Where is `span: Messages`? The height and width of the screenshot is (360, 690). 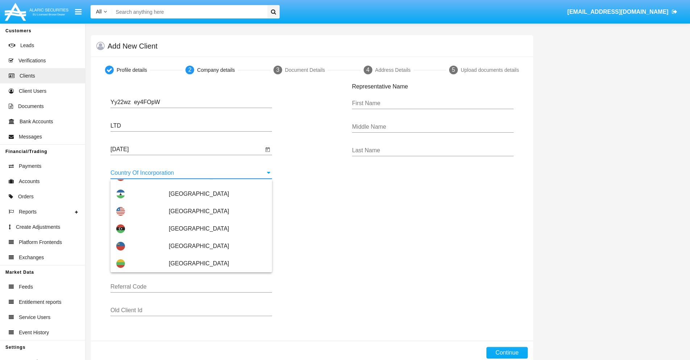 span: Messages is located at coordinates (30, 137).